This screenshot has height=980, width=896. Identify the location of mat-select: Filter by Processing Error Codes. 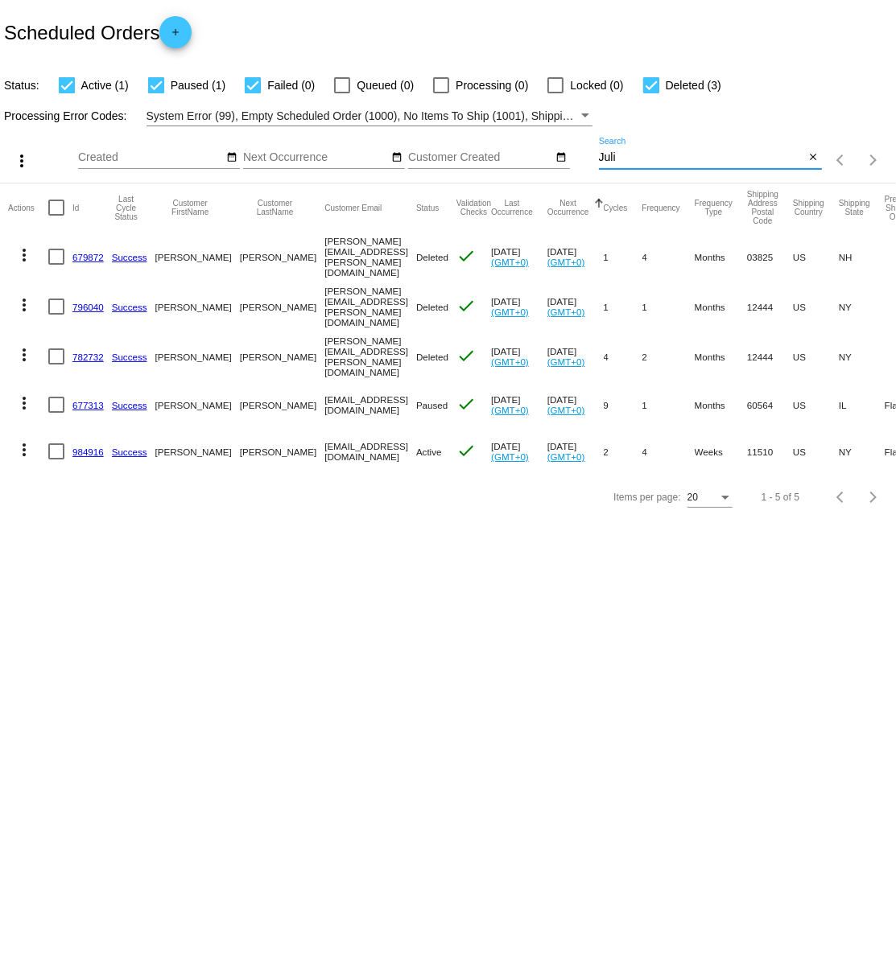
(369, 116).